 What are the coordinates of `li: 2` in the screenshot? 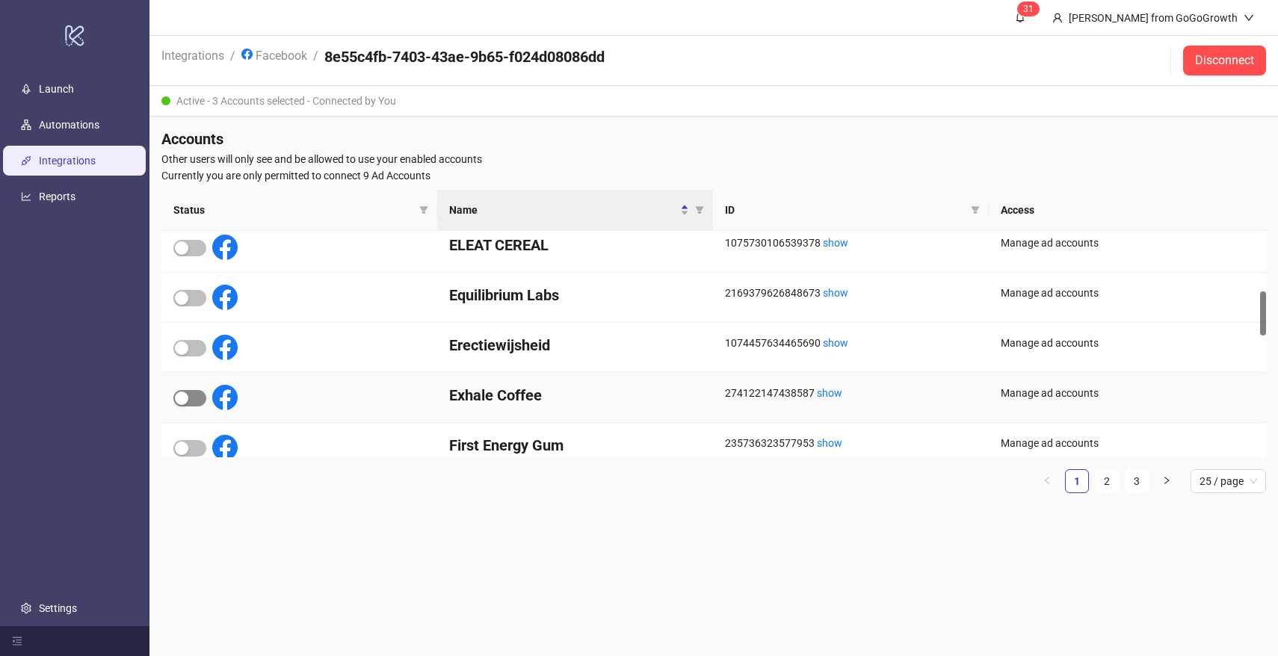 It's located at (1107, 481).